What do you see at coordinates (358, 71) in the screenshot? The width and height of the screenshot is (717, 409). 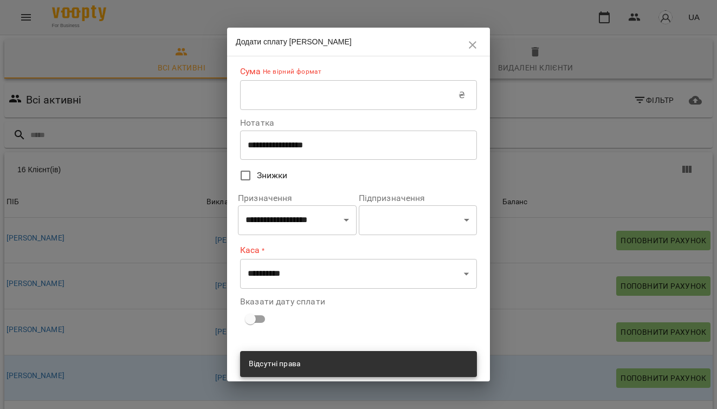 I see `label: Сума` at bounding box center [358, 71].